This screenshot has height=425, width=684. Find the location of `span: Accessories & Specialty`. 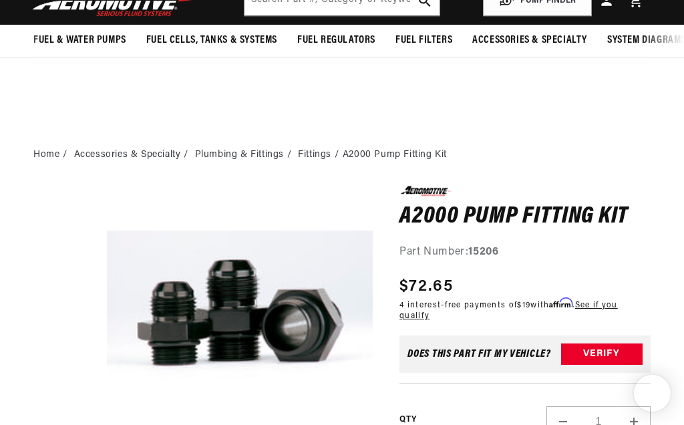

span: Accessories & Specialty is located at coordinates (530, 40).